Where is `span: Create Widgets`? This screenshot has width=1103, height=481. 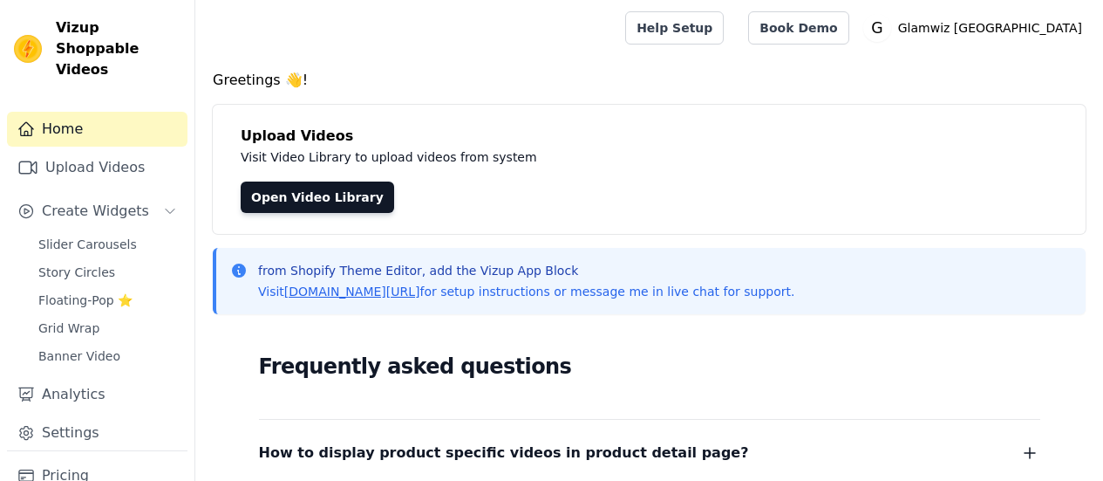
span: Create Widgets is located at coordinates (95, 211).